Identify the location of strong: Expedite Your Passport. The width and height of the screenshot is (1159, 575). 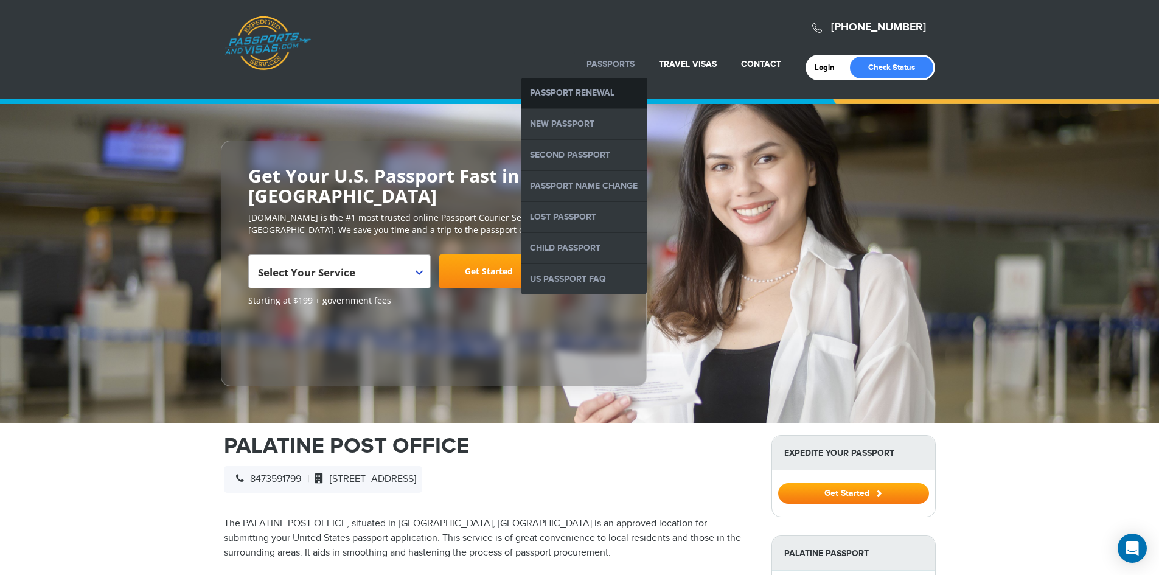
(854, 453).